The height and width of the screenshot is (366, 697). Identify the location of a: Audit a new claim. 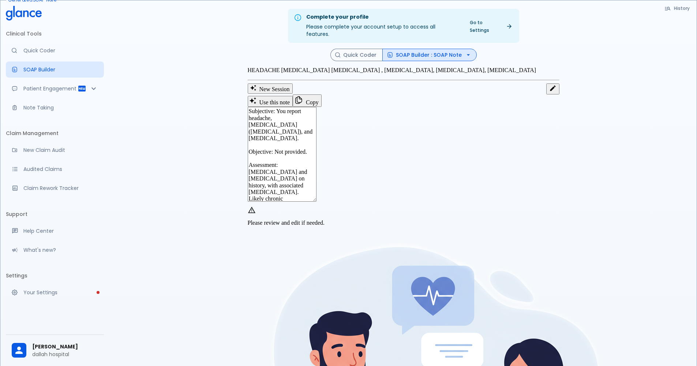
(55, 150).